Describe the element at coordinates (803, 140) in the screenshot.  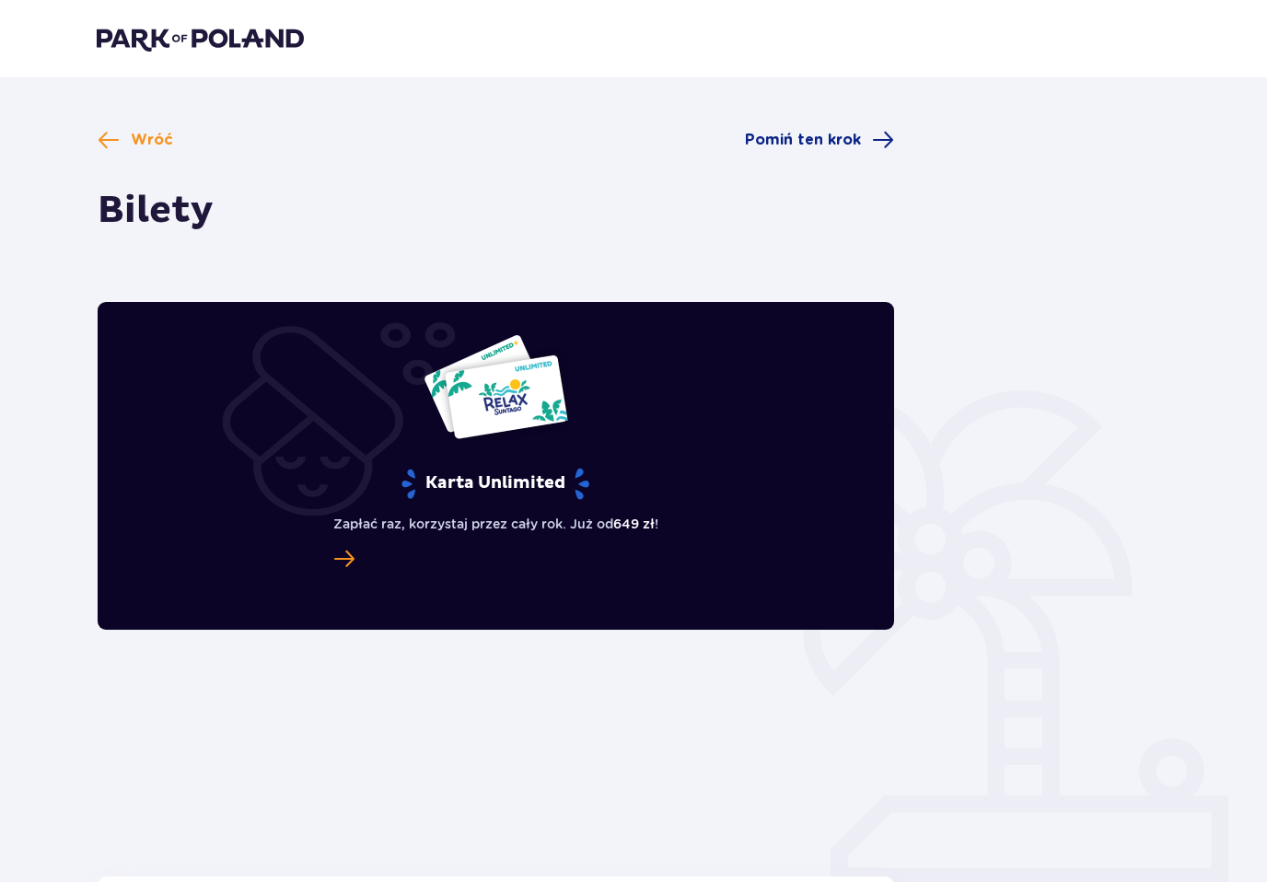
I see `span: Pomiń ten krok` at that location.